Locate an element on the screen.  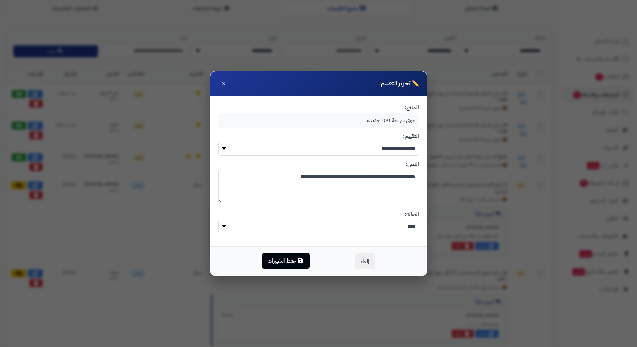
button: إلغاء is located at coordinates (365, 262).